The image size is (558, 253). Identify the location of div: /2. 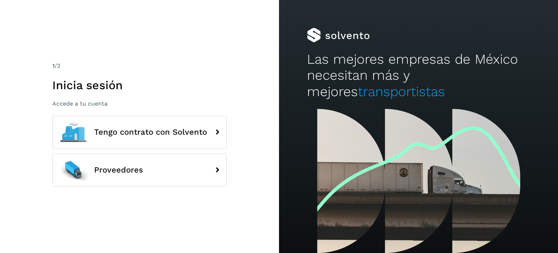
(140, 66).